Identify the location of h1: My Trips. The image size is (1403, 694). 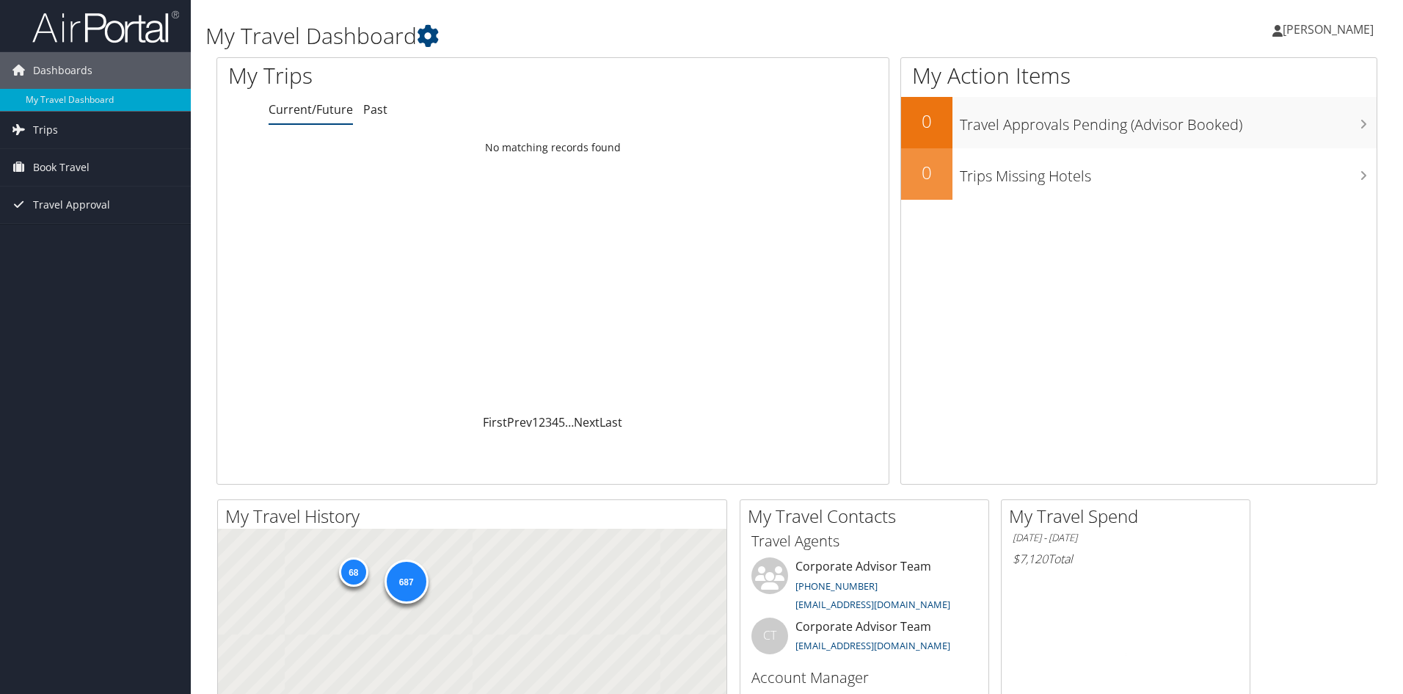
(413, 76).